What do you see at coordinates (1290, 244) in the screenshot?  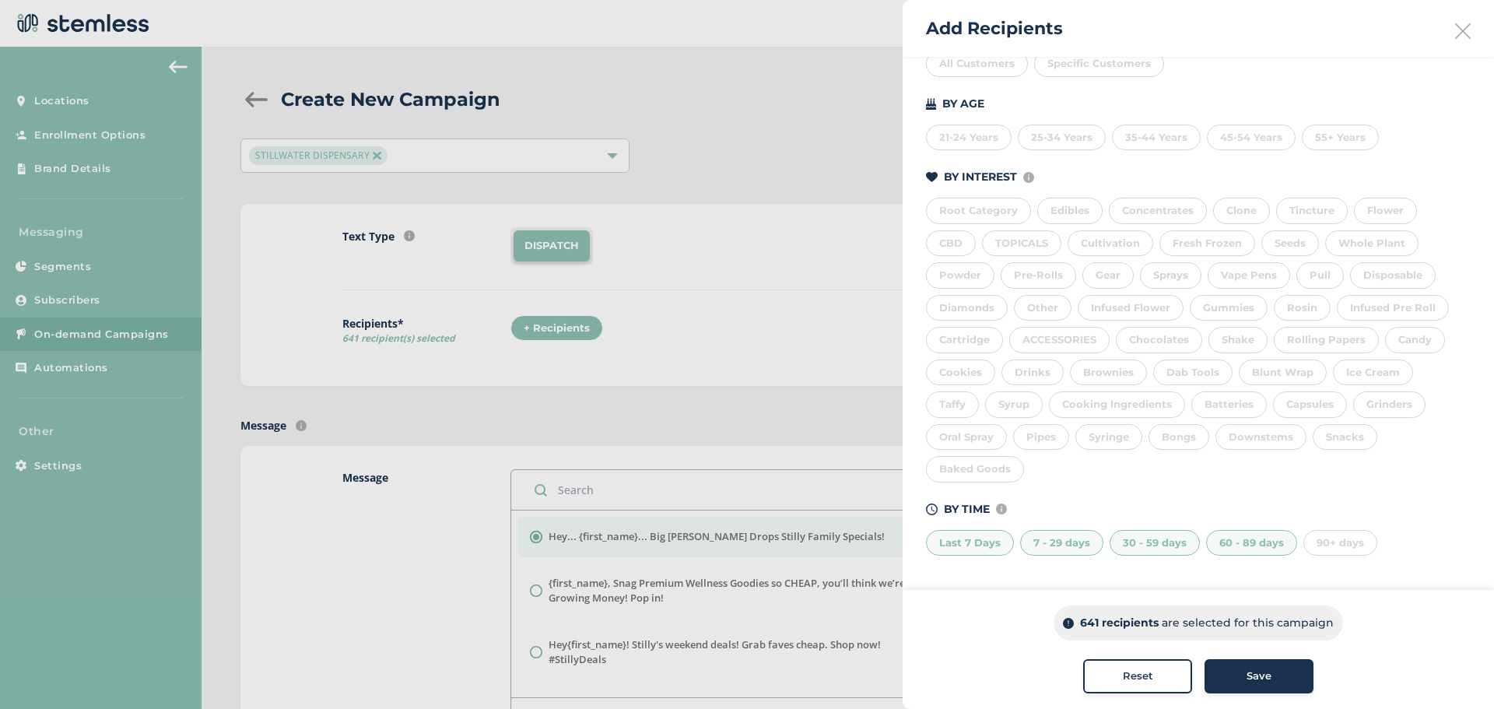 I see `div: Seeds` at bounding box center [1290, 244].